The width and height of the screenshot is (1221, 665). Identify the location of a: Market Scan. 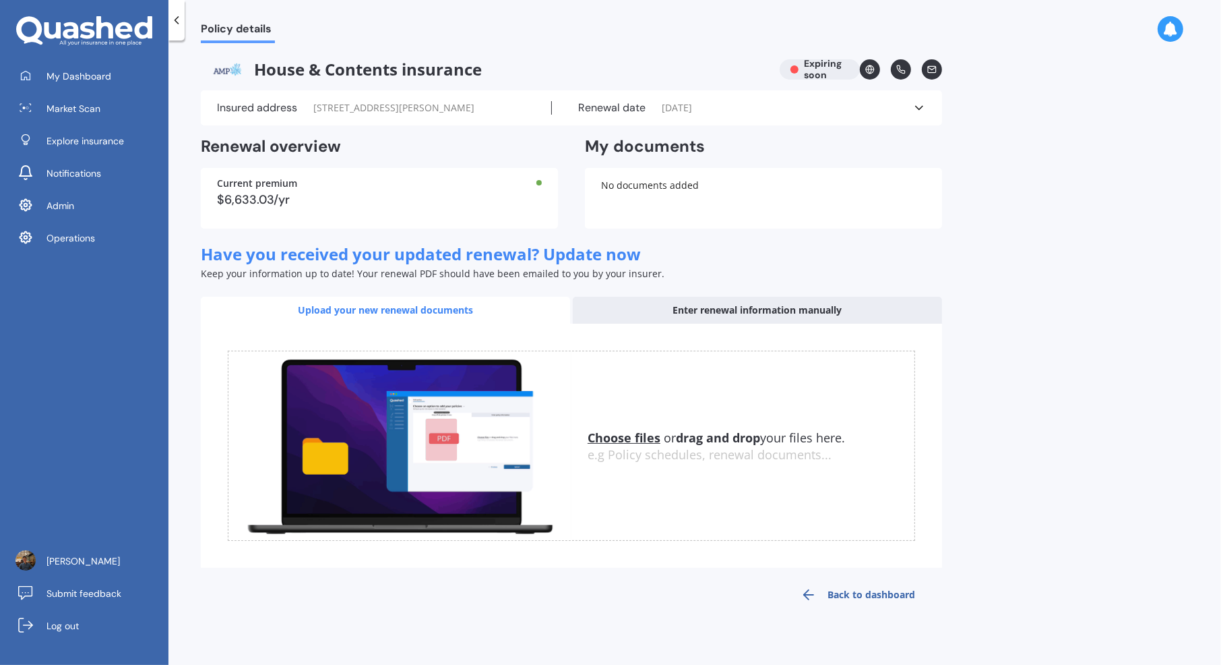
(89, 109).